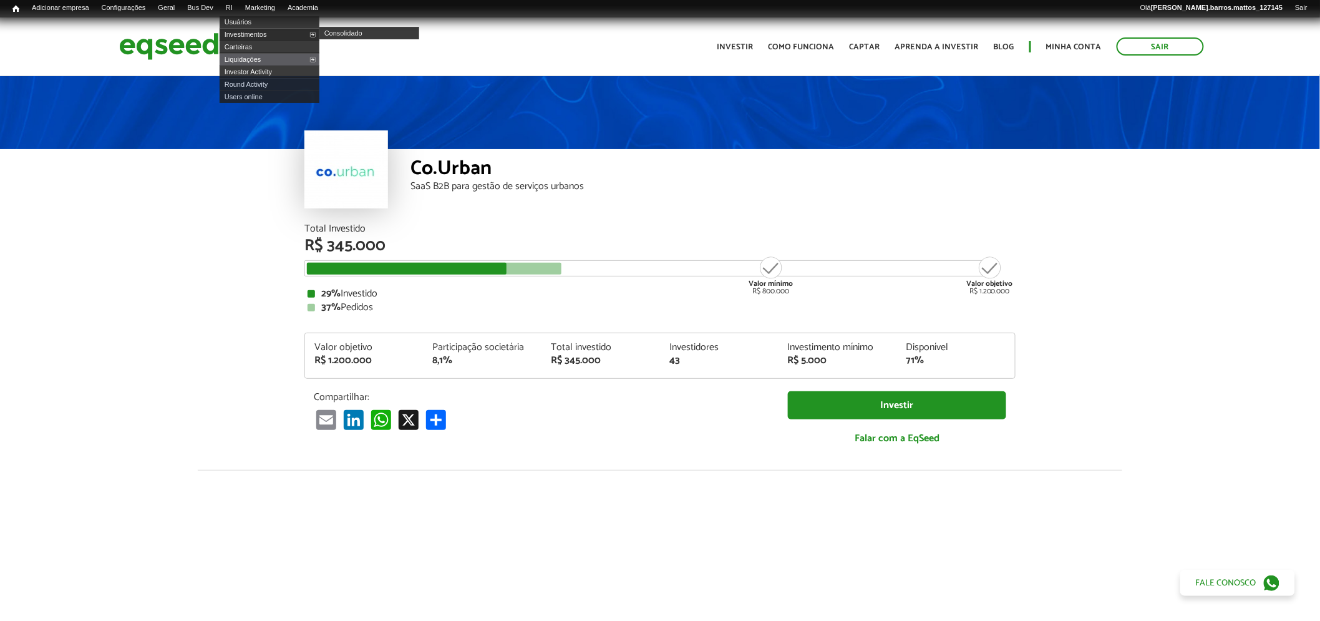 The width and height of the screenshot is (1320, 621). What do you see at coordinates (770, 283) in the screenshot?
I see `strong: Valor mínimo` at bounding box center [770, 283].